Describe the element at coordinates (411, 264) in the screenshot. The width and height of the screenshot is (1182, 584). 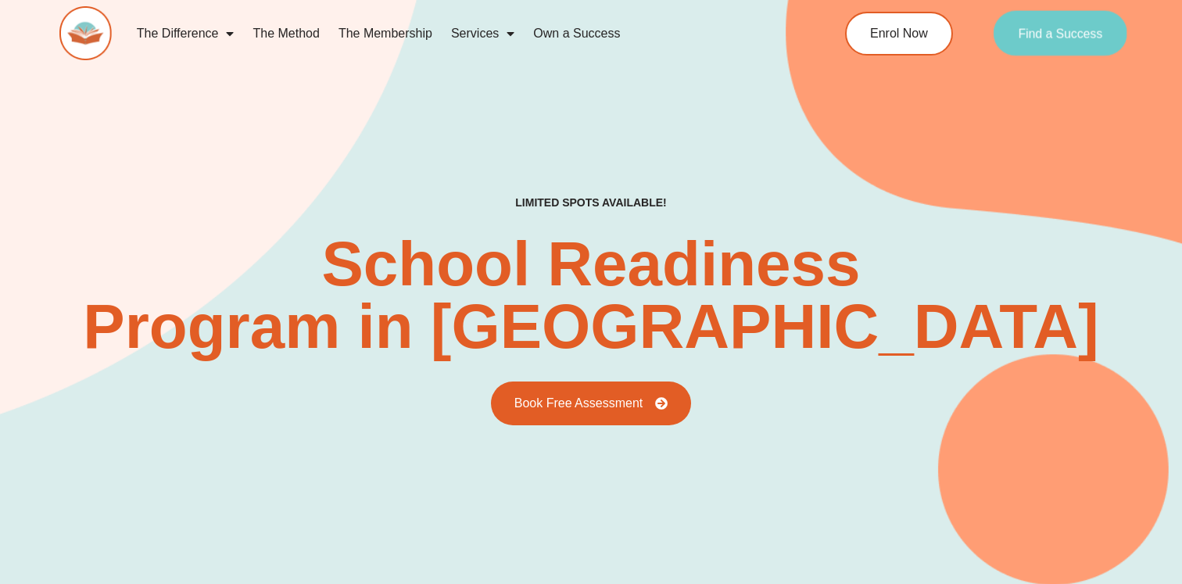
I see `span: Ŝ` at that location.